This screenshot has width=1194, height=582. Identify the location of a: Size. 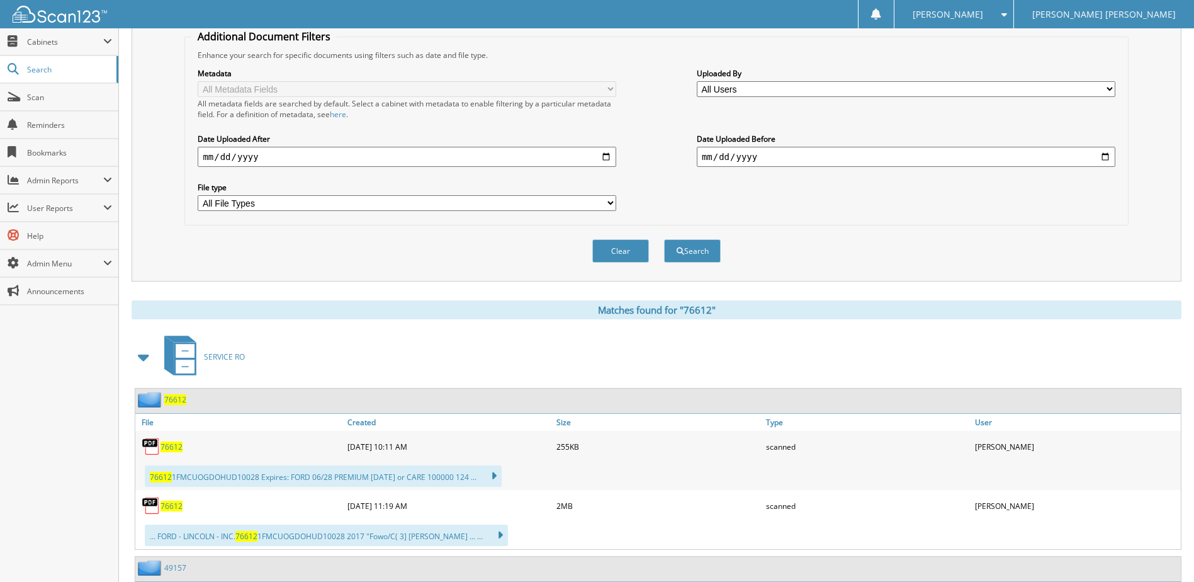
(658, 422).